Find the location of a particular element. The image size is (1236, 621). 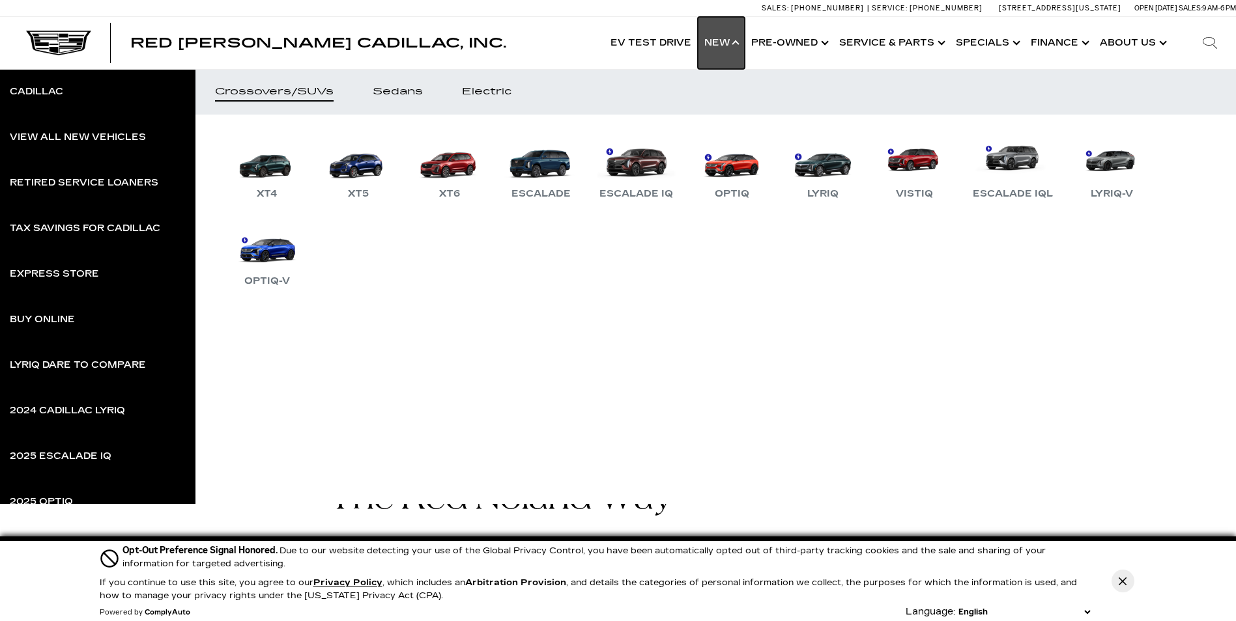

div: Powered by is located at coordinates (145, 613).